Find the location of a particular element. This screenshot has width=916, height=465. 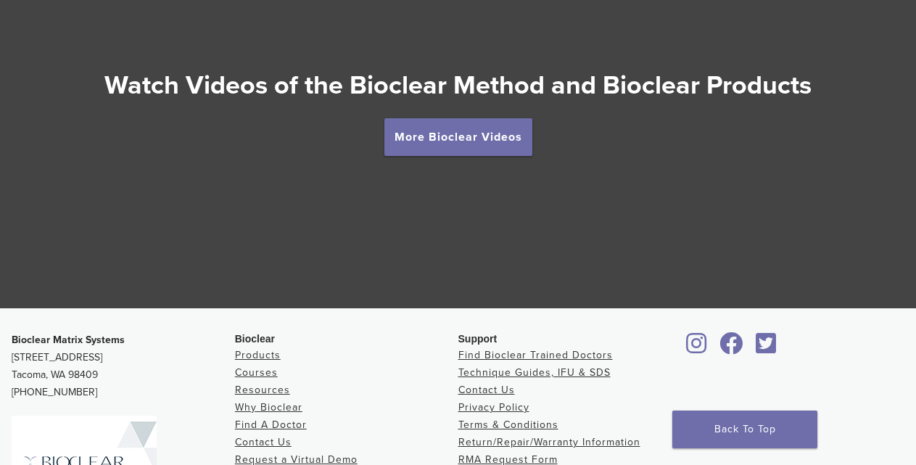

a: Products is located at coordinates (257, 355).